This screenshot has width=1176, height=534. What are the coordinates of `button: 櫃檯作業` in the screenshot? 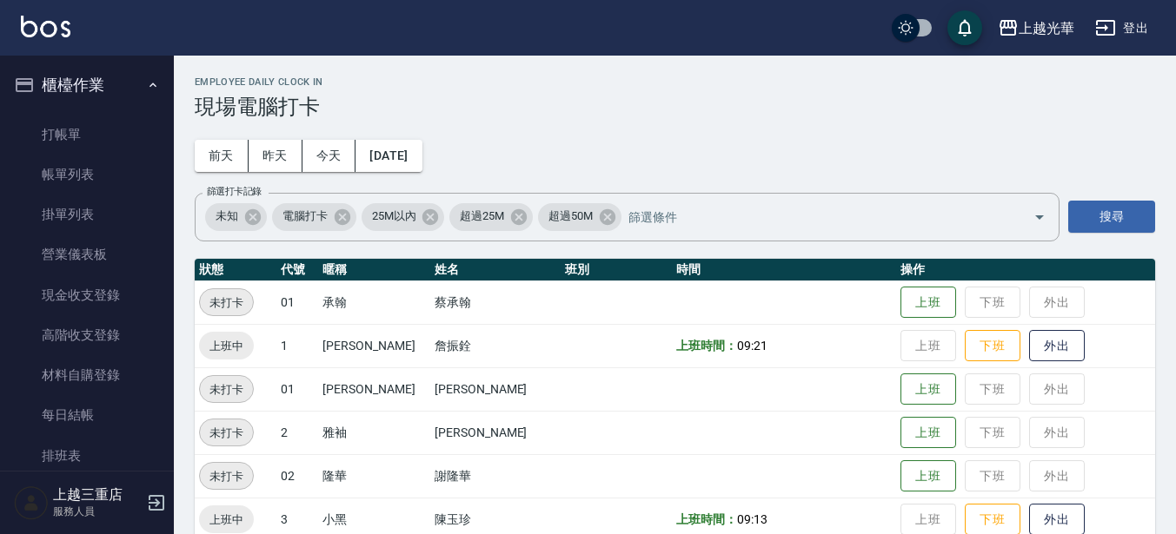 It's located at (87, 85).